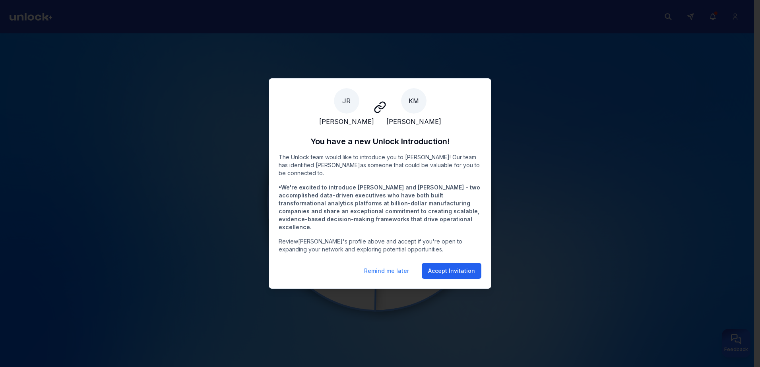 This screenshot has width=760, height=367. Describe the element at coordinates (380, 141) in the screenshot. I see `h2: You have a new Unlock Introduction!` at that location.